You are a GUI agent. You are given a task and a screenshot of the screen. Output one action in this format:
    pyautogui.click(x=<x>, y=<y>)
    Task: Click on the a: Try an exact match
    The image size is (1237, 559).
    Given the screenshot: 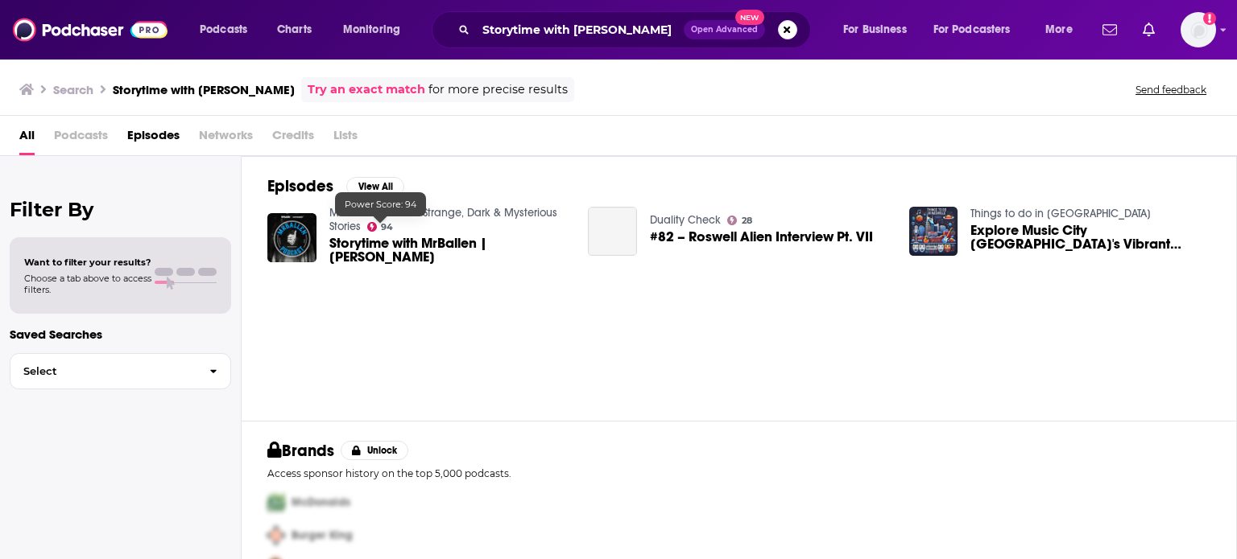 What is the action you would take?
    pyautogui.click(x=366, y=89)
    